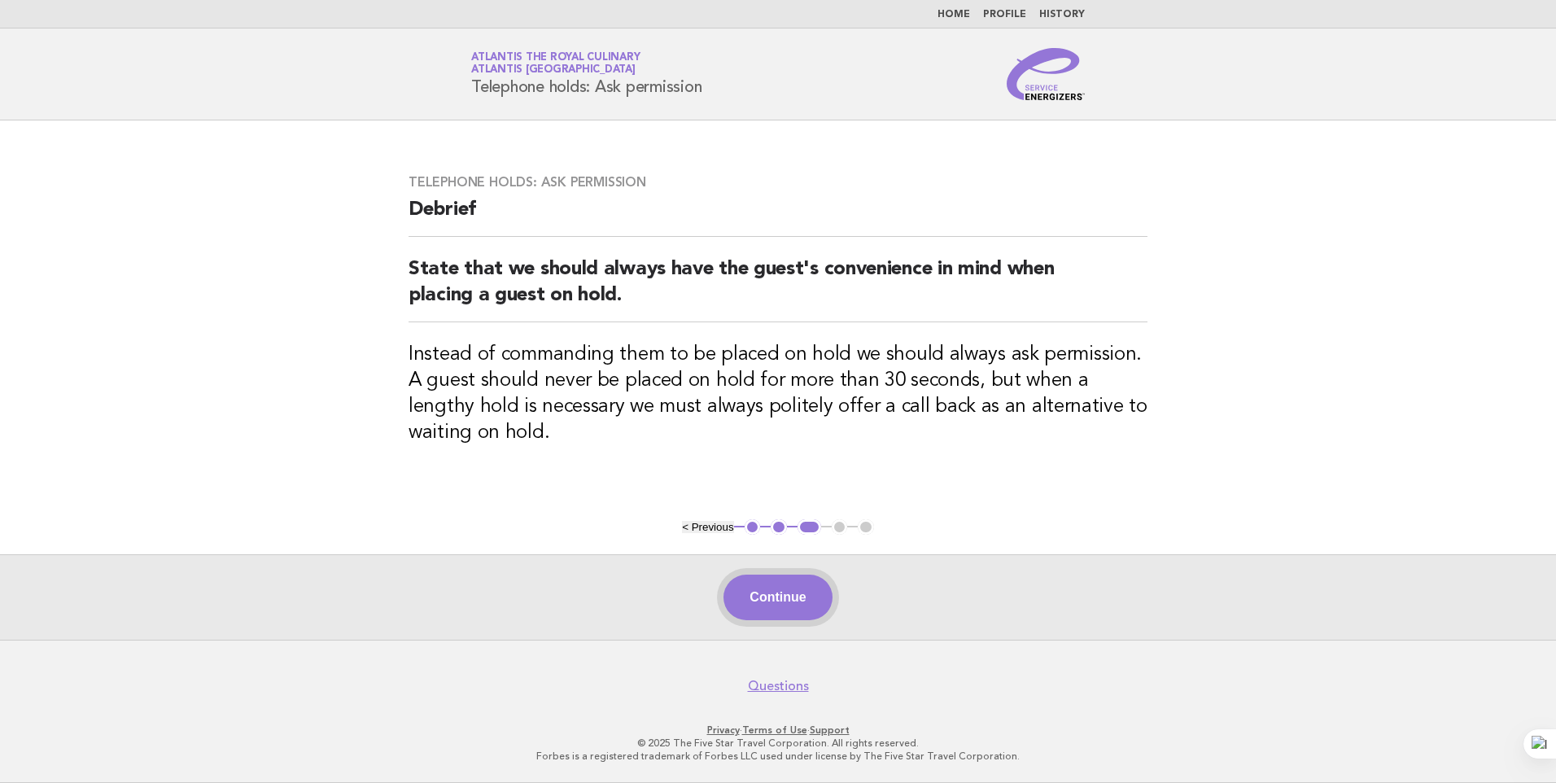 The height and width of the screenshot is (783, 1556). Describe the element at coordinates (778, 289) in the screenshot. I see `h2: State that we should always have the guest's convenience in mind when placing a guest on hold.` at that location.